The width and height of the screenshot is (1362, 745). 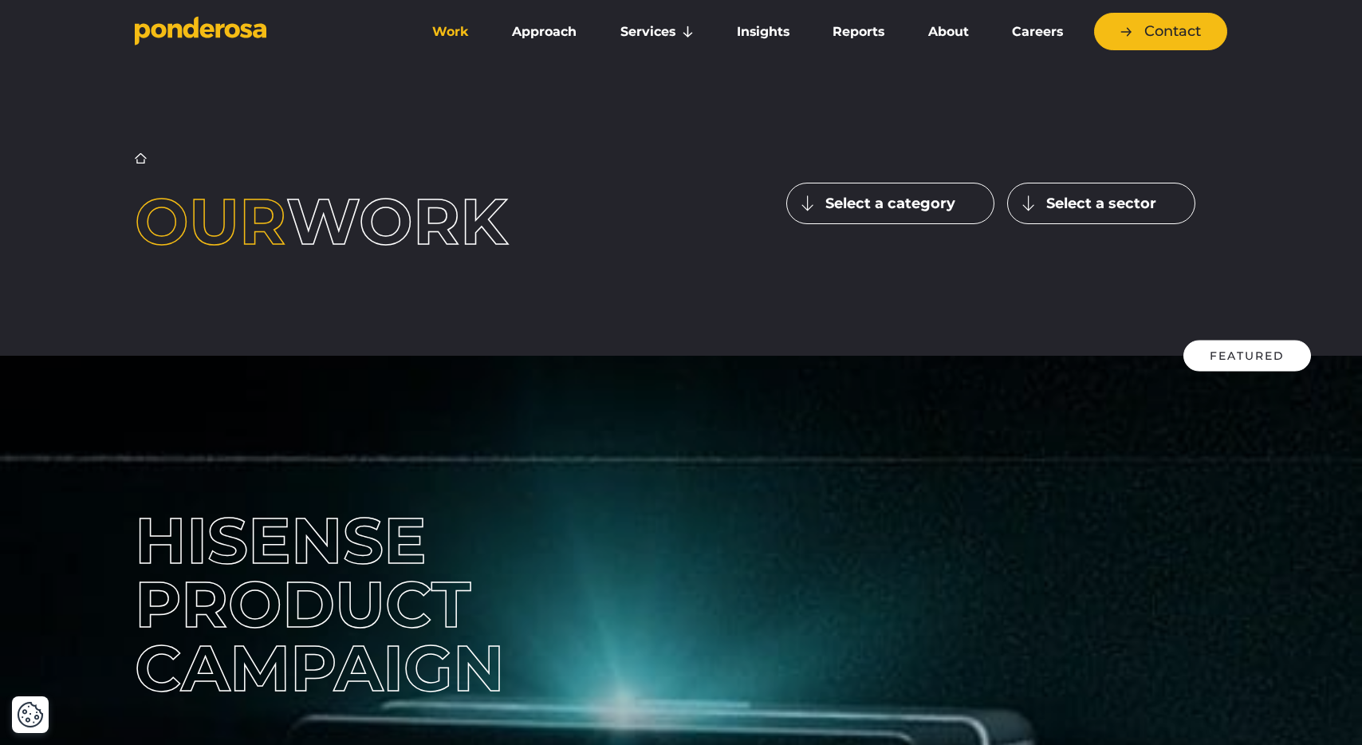 What do you see at coordinates (858, 32) in the screenshot?
I see `a: Reports` at bounding box center [858, 32].